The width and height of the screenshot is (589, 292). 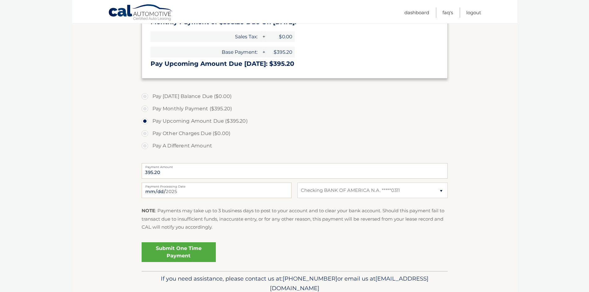 What do you see at coordinates (295, 134) in the screenshot?
I see `label: Pay Other Charges Due ($0.00)` at bounding box center [295, 134].